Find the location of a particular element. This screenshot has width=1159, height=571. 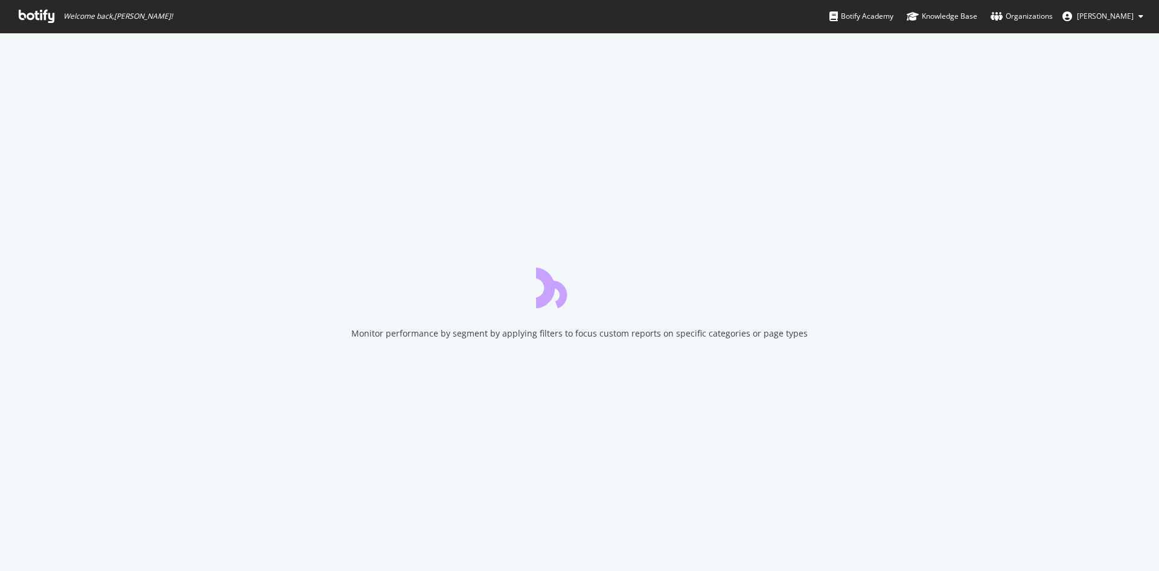

div: Organizations is located at coordinates (1022, 16).